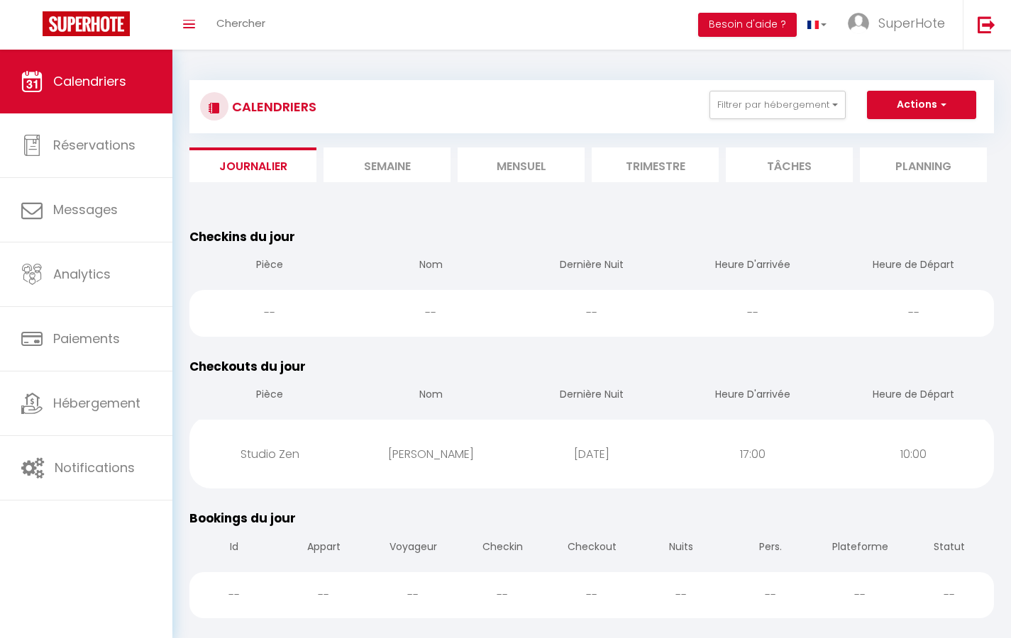  I want to click on button: Filtrer par hébergement, so click(777, 105).